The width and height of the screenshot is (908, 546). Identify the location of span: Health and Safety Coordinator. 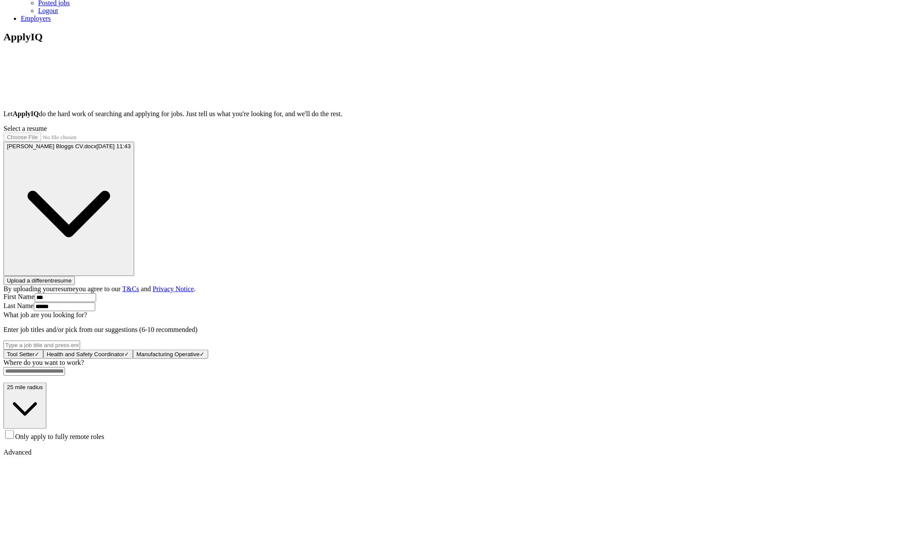
(85, 354).